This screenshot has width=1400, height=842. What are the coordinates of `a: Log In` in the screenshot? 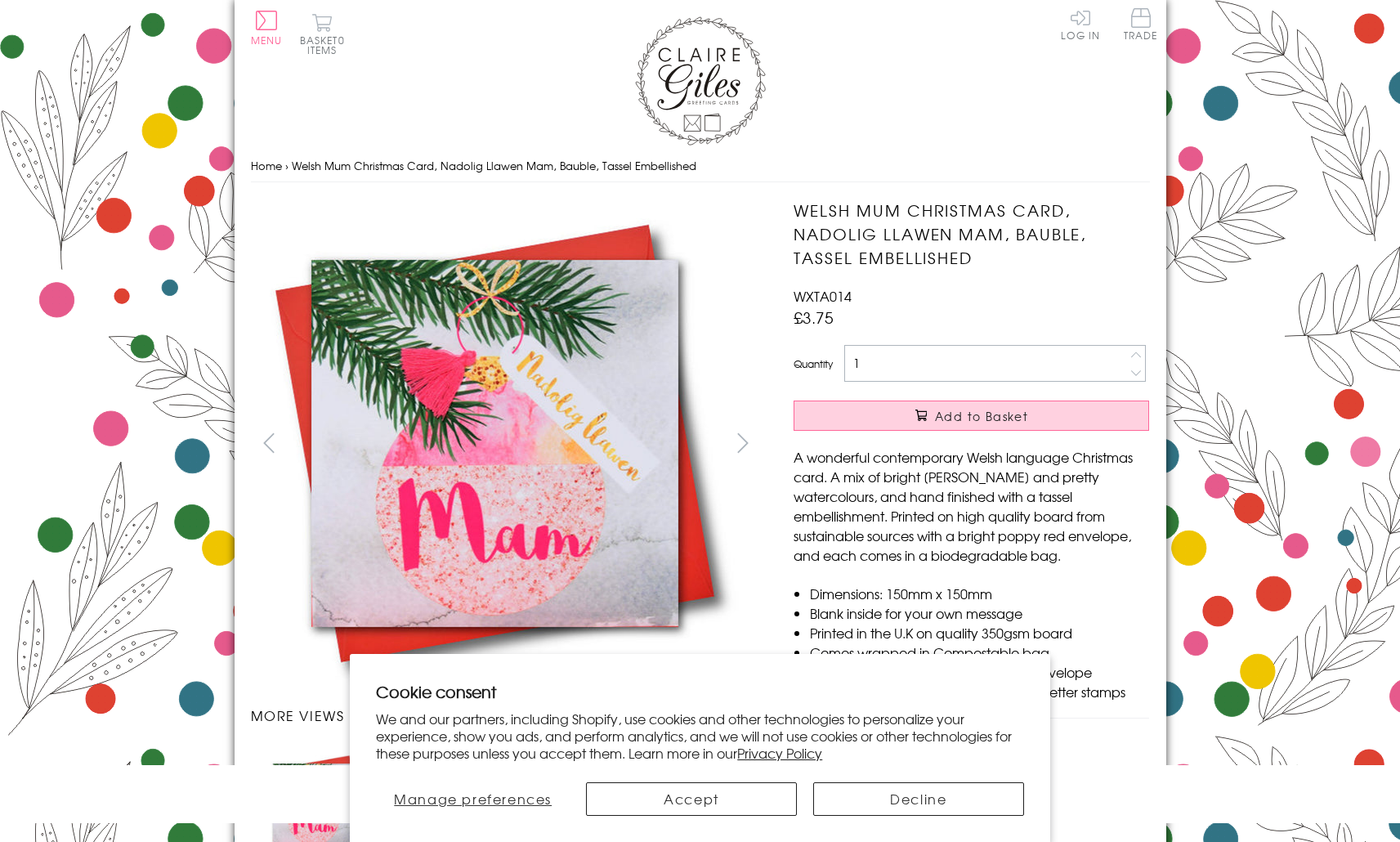 It's located at (1081, 23).